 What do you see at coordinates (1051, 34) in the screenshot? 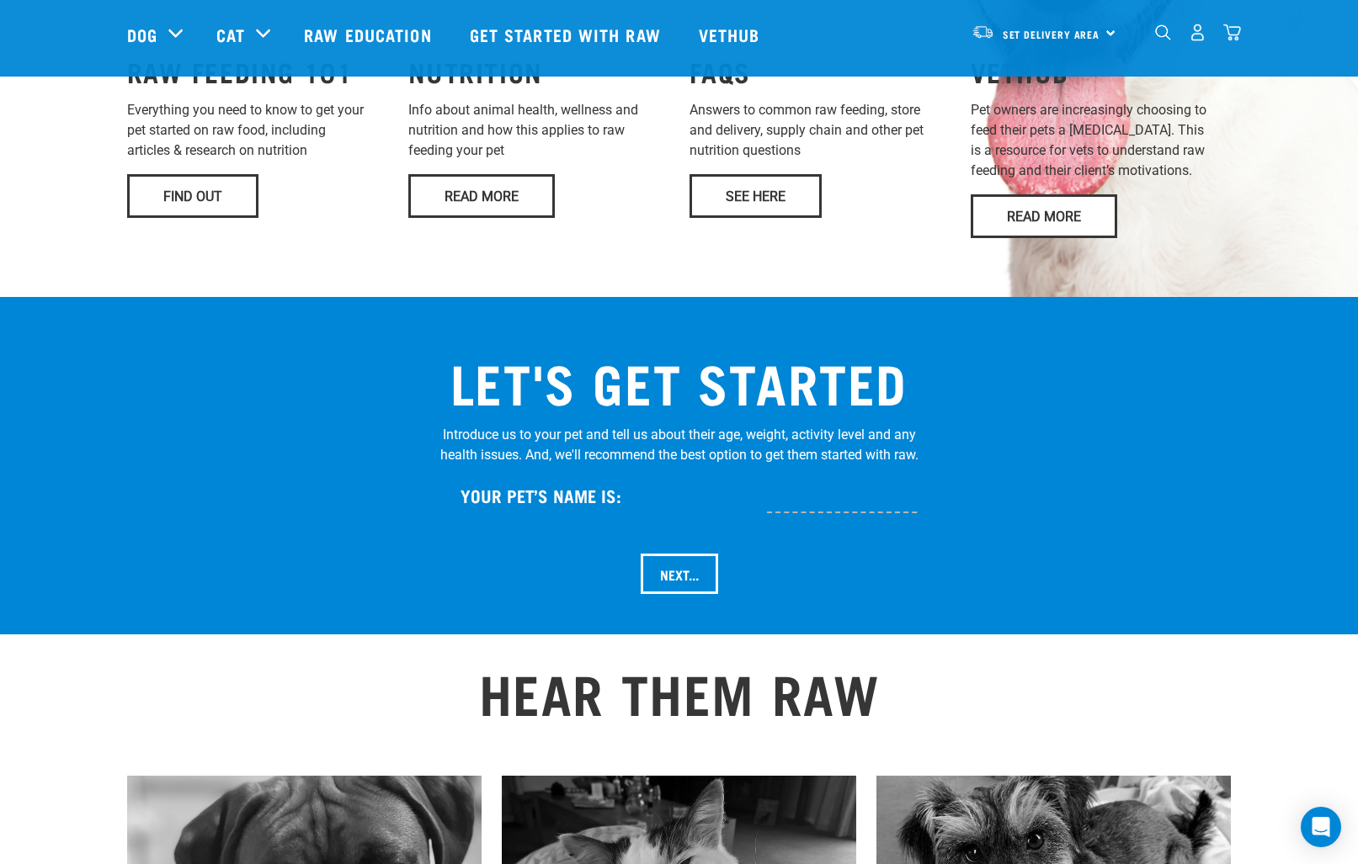
I see `span: Set Delivery Area` at bounding box center [1051, 34].